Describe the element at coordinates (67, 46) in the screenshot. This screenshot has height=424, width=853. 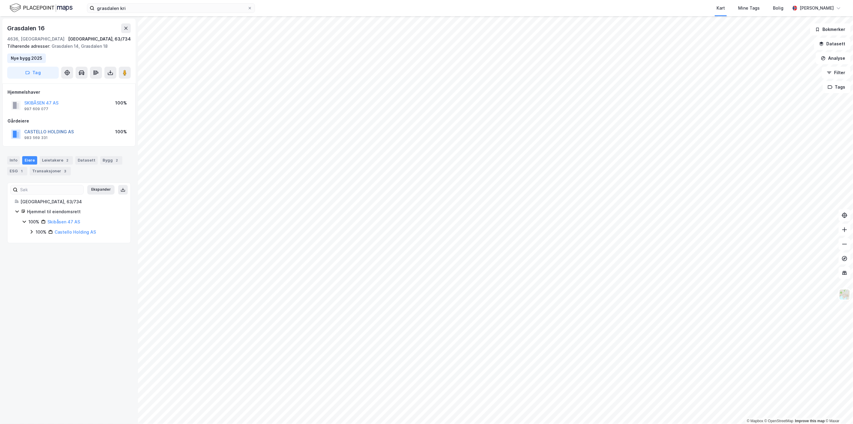
I see `div: Grasdalen 14, Grasdalen 18` at that location.